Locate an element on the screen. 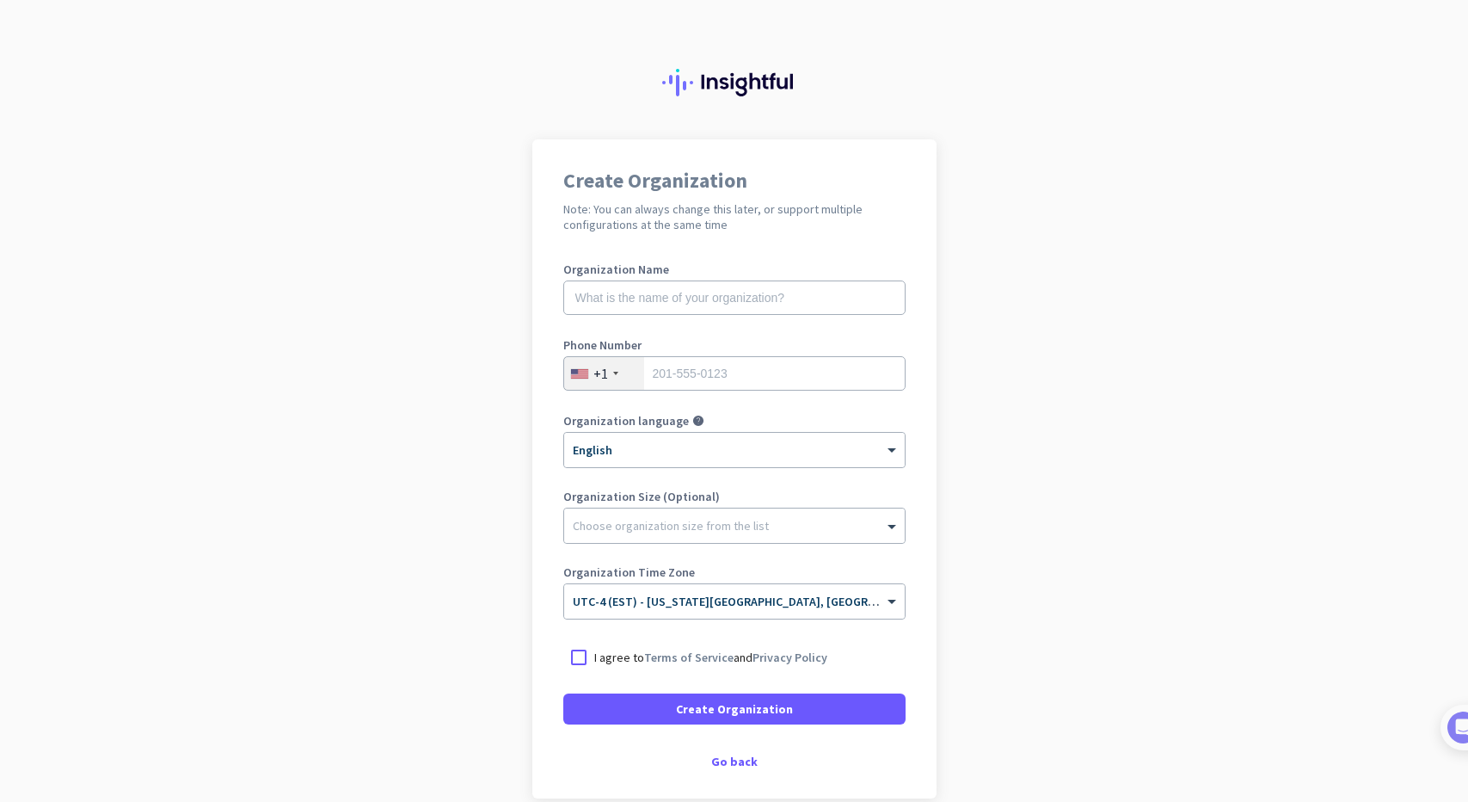 Image resolution: width=1468 pixels, height=802 pixels. label: Phone Number is located at coordinates (734, 345).